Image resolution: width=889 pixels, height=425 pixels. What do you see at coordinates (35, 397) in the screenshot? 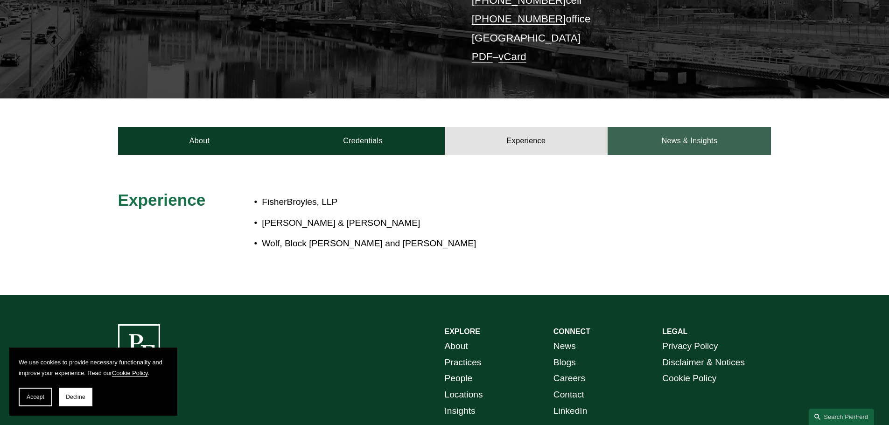
I see `button: Accept` at bounding box center [35, 397].